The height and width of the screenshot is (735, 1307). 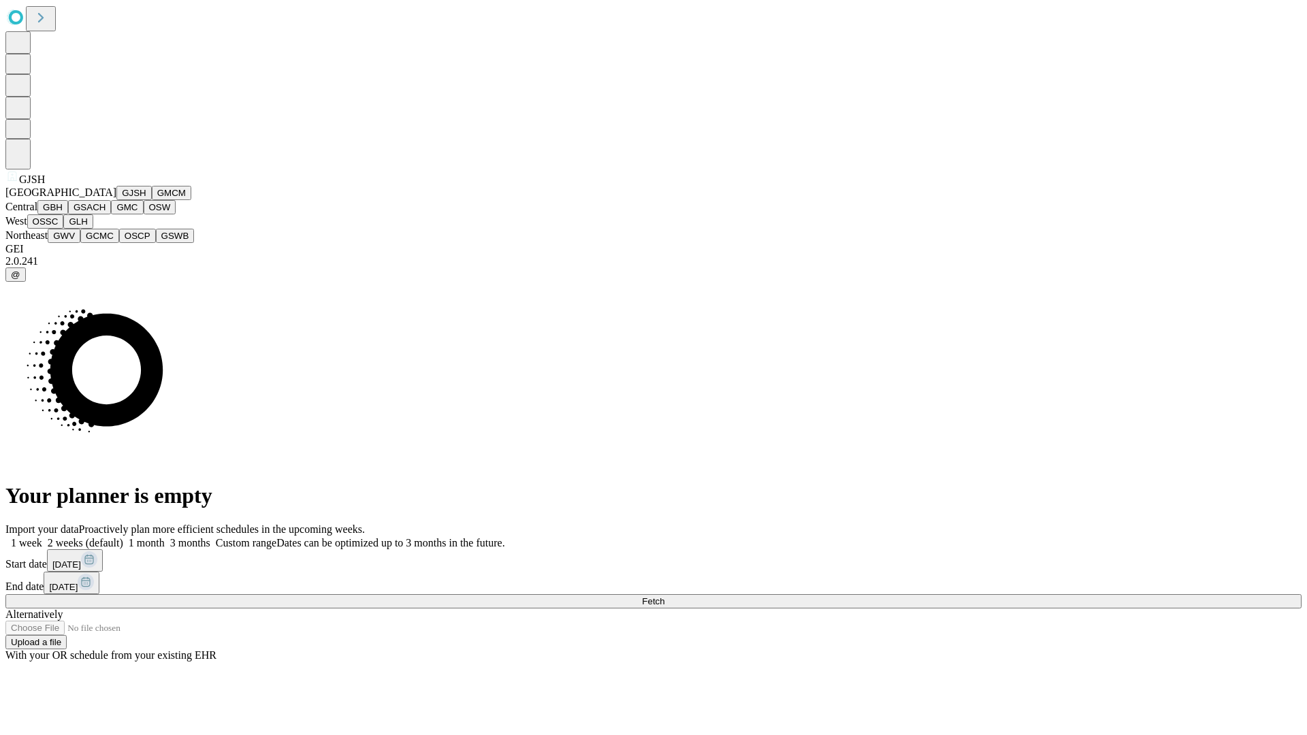 What do you see at coordinates (654, 249) in the screenshot?
I see `div: GEI` at bounding box center [654, 249].